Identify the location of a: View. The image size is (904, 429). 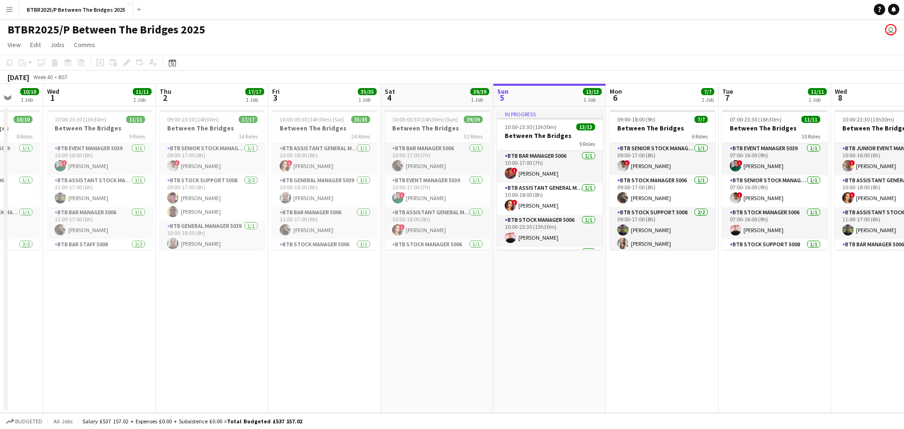
(14, 45).